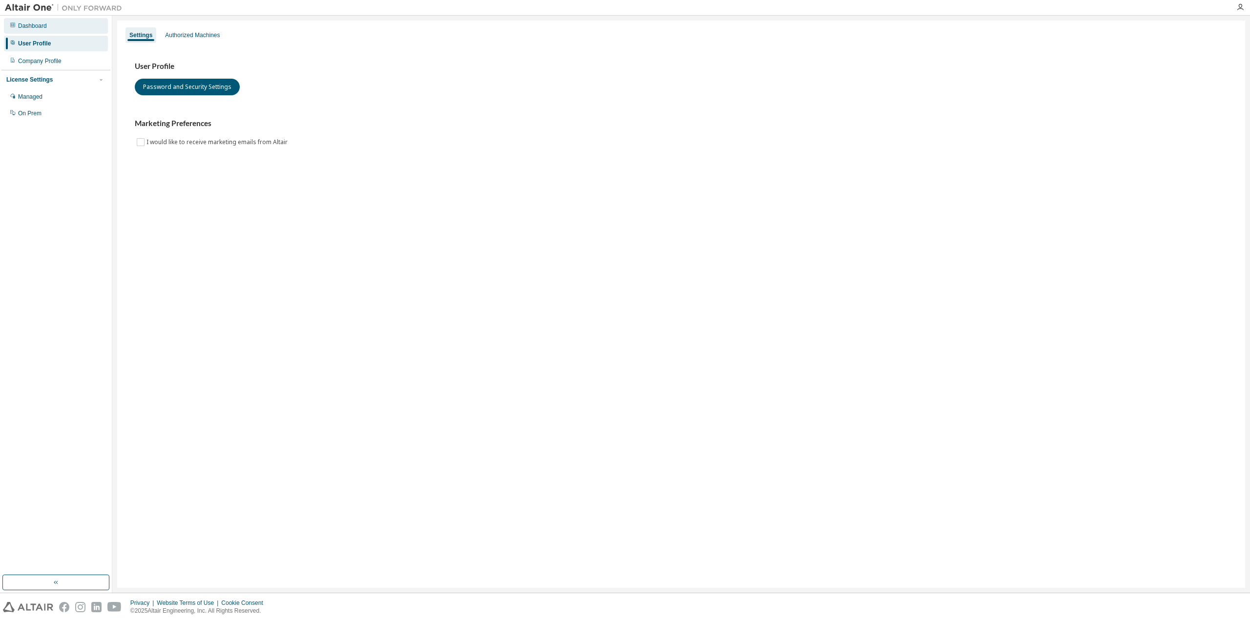  I want to click on img: Altair One, so click(66, 8).